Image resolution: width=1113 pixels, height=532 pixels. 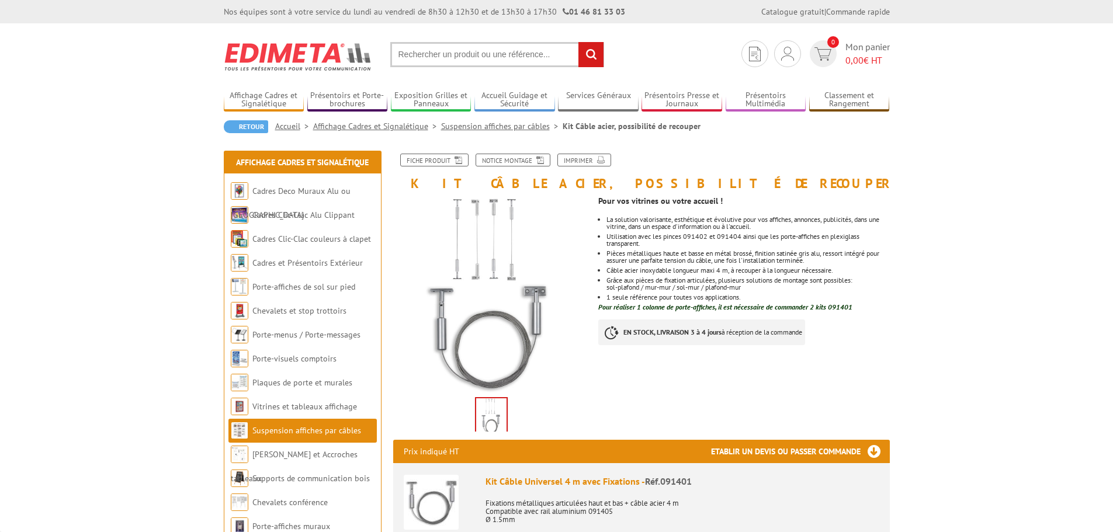 What do you see at coordinates (294, 126) in the screenshot?
I see `a: Accueil` at bounding box center [294, 126].